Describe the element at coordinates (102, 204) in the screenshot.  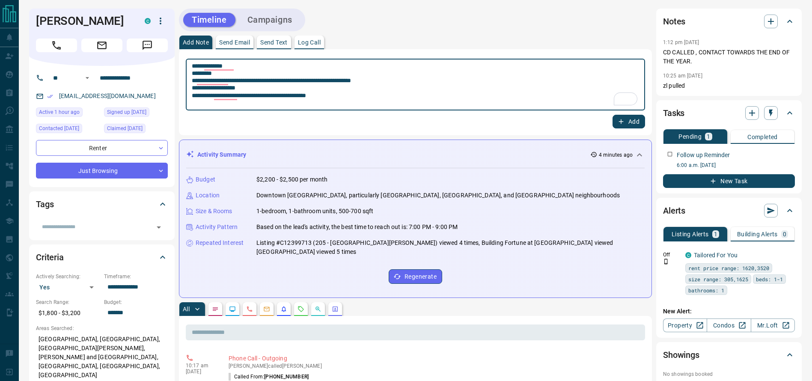
I see `div: Tags` at that location.